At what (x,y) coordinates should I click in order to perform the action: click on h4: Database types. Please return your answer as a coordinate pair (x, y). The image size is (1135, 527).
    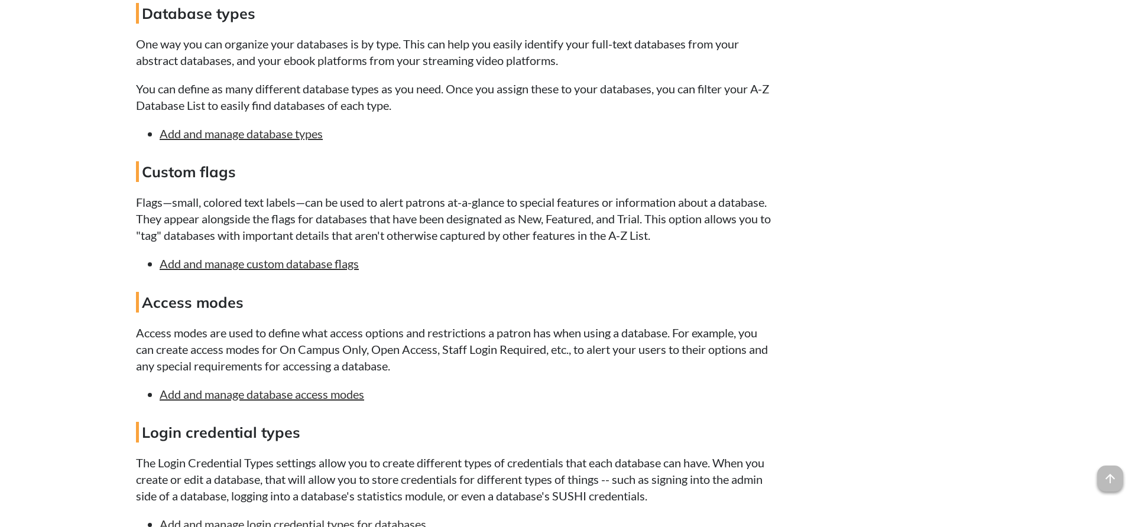
    Looking at the image, I should click on (455, 13).